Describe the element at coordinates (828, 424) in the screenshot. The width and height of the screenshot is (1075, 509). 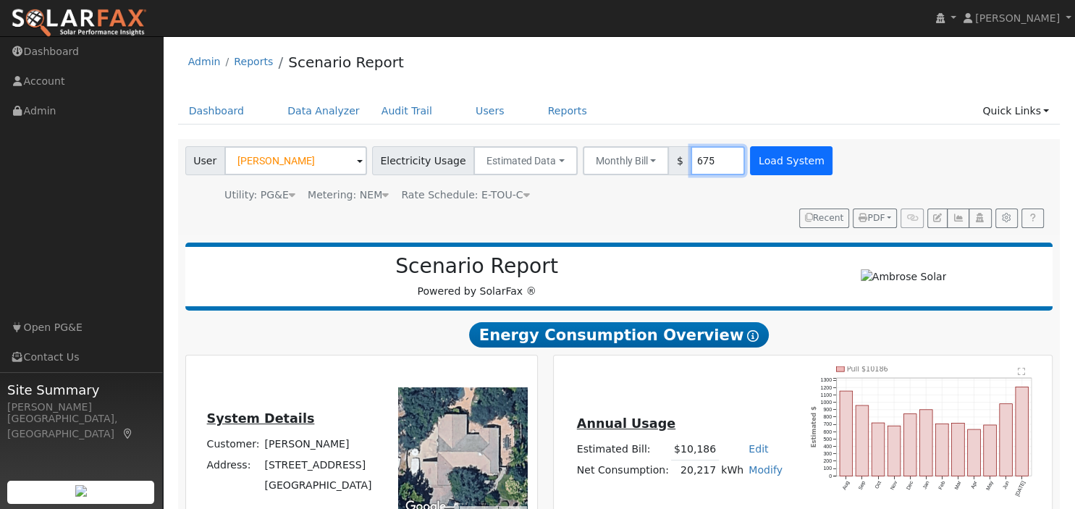
I see `text: 700` at that location.